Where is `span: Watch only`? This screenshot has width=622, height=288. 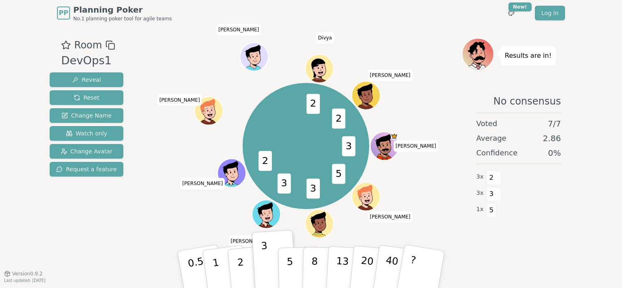 span: Watch only is located at coordinates (87, 134).